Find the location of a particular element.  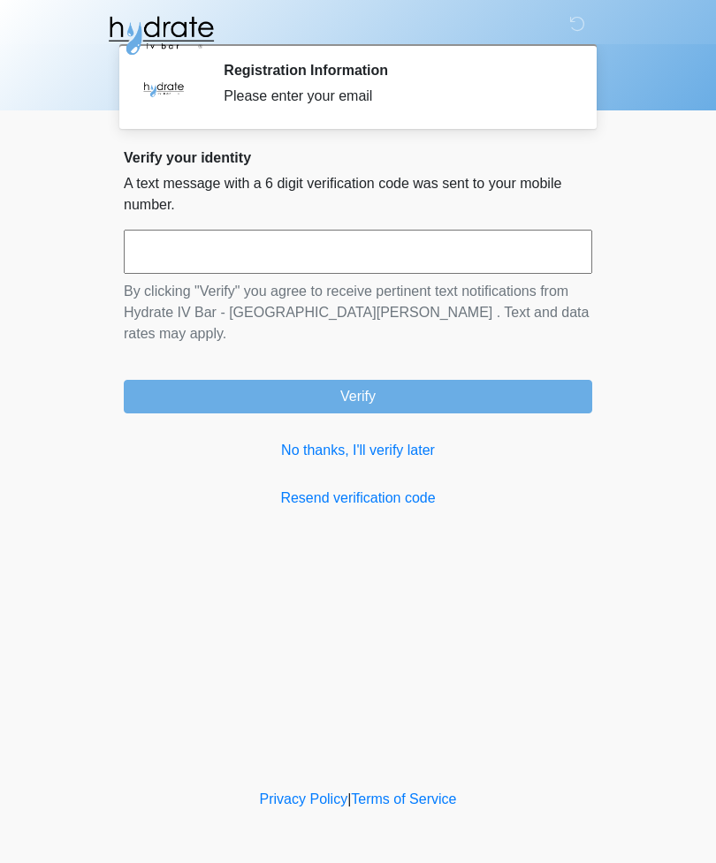

img: Agent Avatar is located at coordinates (163, 88).